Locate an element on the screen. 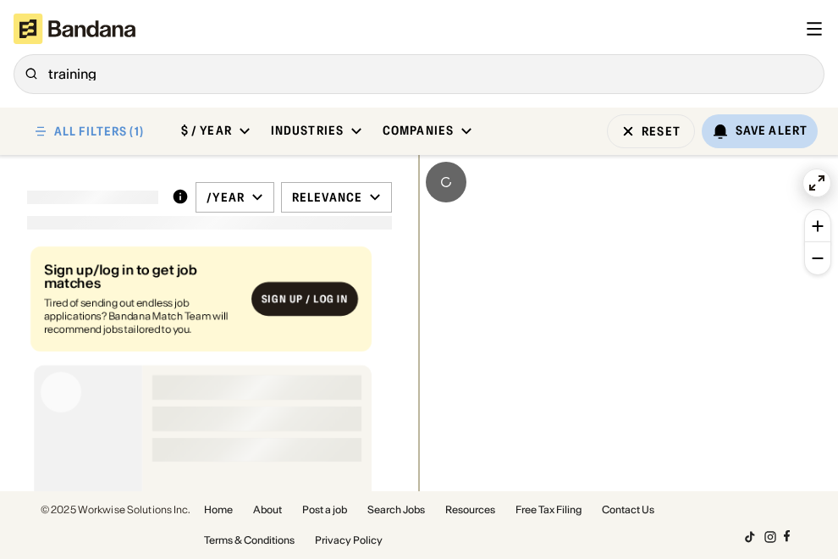 The height and width of the screenshot is (559, 838). div: /year is located at coordinates (225, 197).